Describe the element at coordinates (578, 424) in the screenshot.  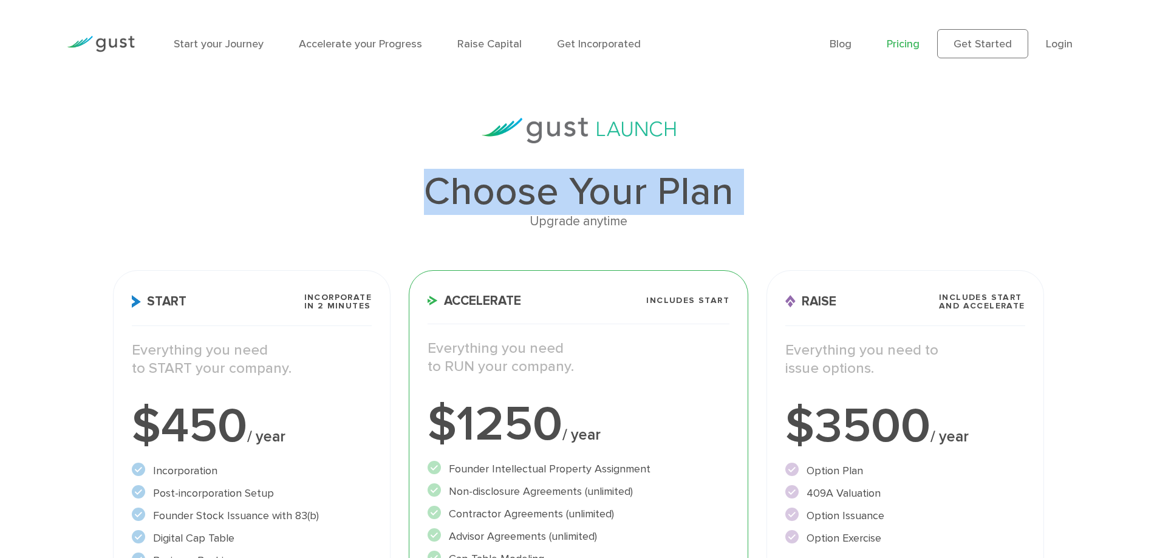
I see `div: $1250` at that location.